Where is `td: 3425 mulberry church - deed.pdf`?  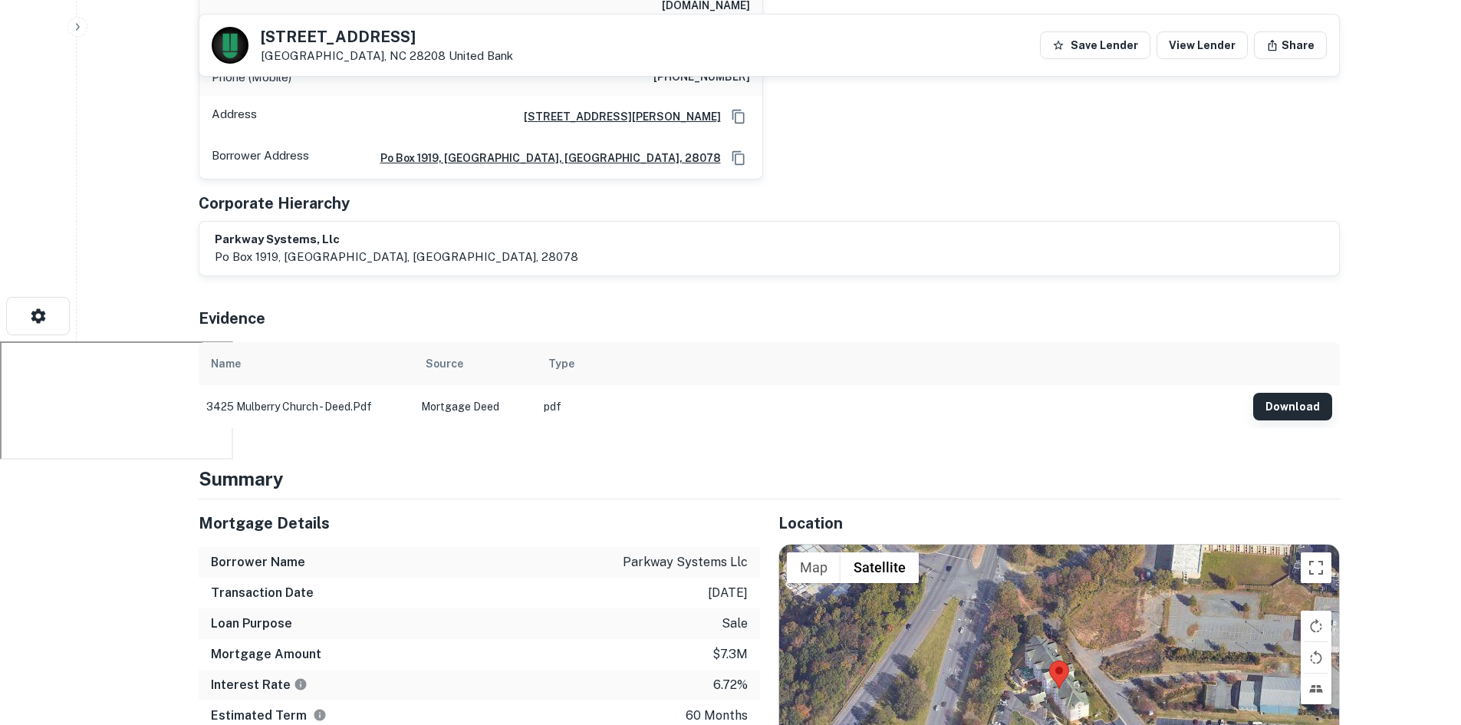
td: 3425 mulberry church - deed.pdf is located at coordinates (306, 406).